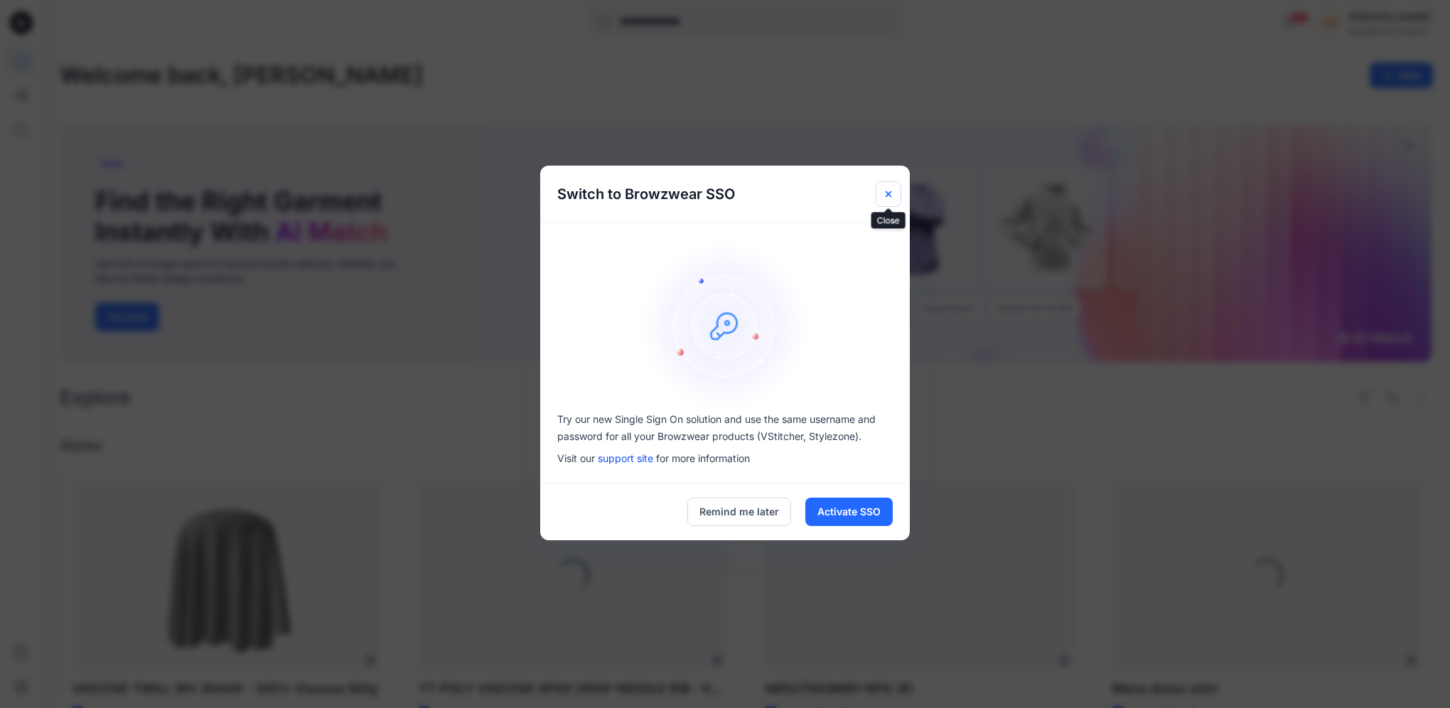  What do you see at coordinates (725, 325) in the screenshot?
I see `img: onboarding-sz2.1ef2cb9c.svg` at bounding box center [725, 325].